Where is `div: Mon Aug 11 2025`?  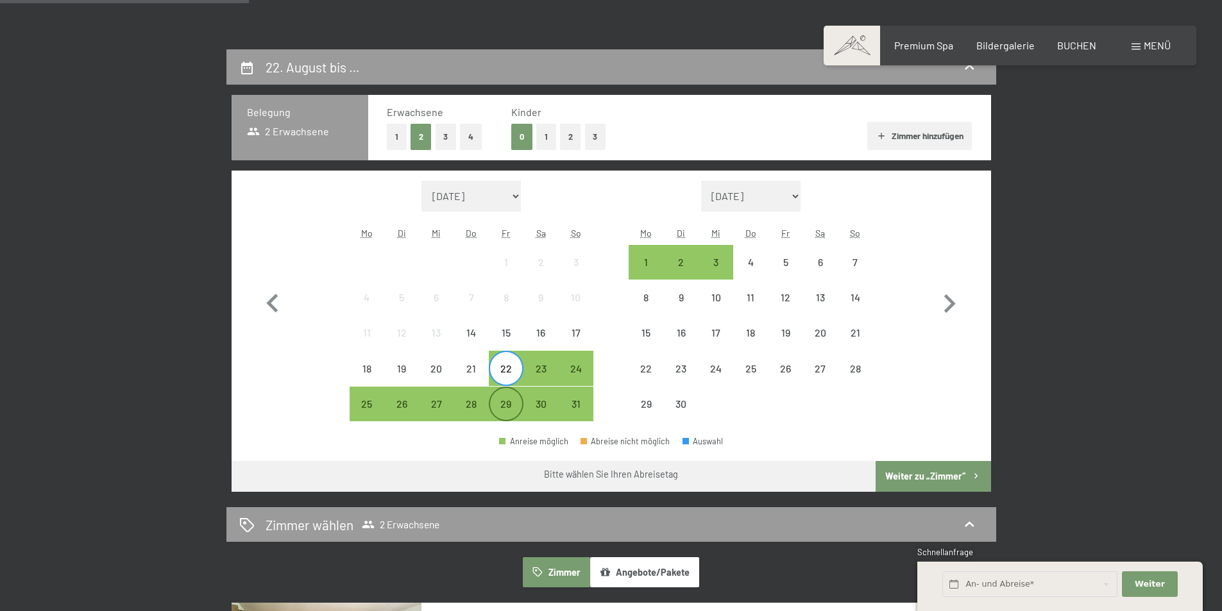
div: Mon Aug 11 2025 is located at coordinates (367, 333).